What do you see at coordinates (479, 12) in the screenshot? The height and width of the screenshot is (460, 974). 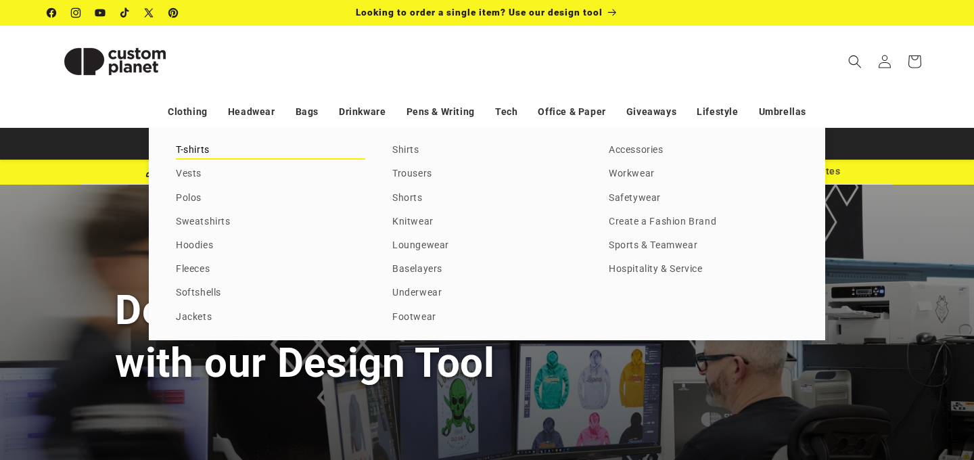 I see `span: Looking to order a single item? Use our design tool` at bounding box center [479, 12].